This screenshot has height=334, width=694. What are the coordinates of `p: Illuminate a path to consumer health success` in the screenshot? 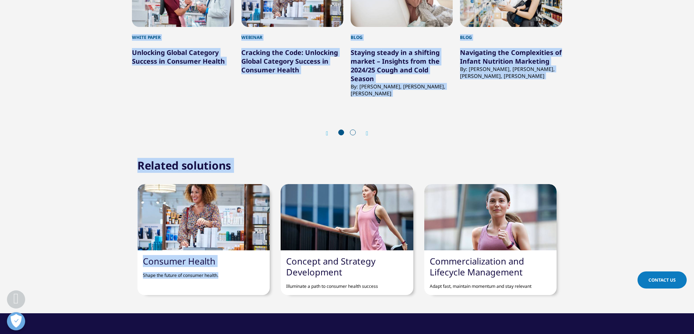 It's located at (346, 284).